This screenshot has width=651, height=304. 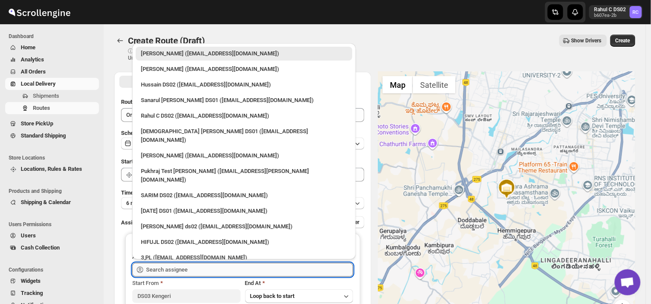 What do you see at coordinates (398, 85) in the screenshot?
I see `button: Show street map` at bounding box center [398, 85].